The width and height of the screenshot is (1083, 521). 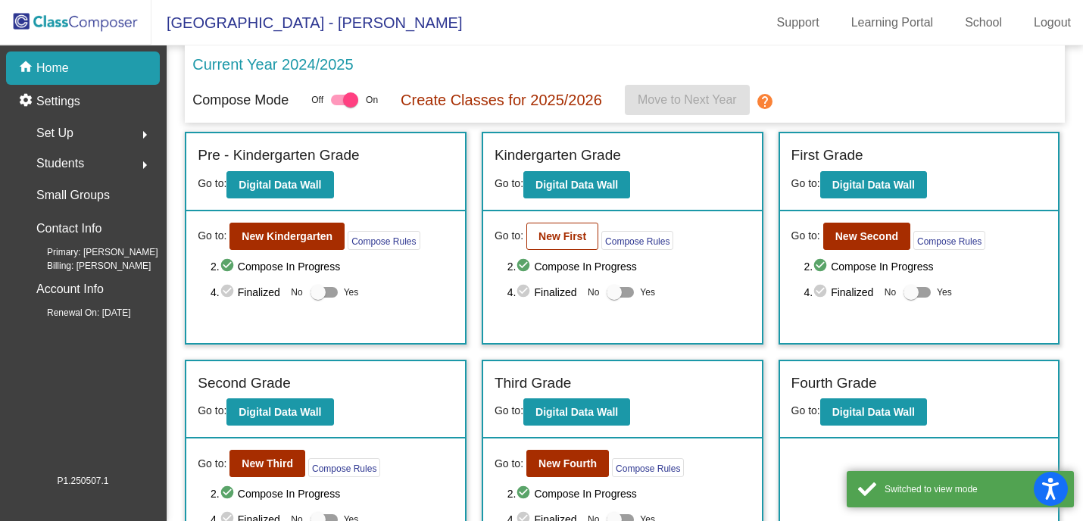 I want to click on a: Learning Portal, so click(x=893, y=23).